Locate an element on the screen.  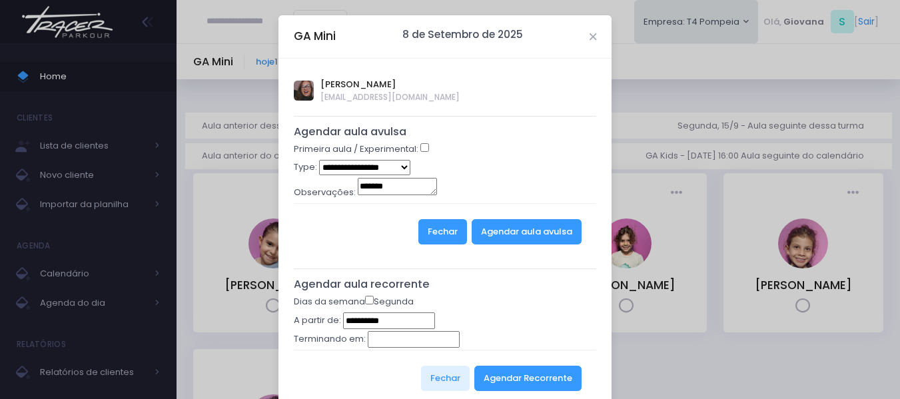
h6: 8 de Setembro de 2025 is located at coordinates (462, 35).